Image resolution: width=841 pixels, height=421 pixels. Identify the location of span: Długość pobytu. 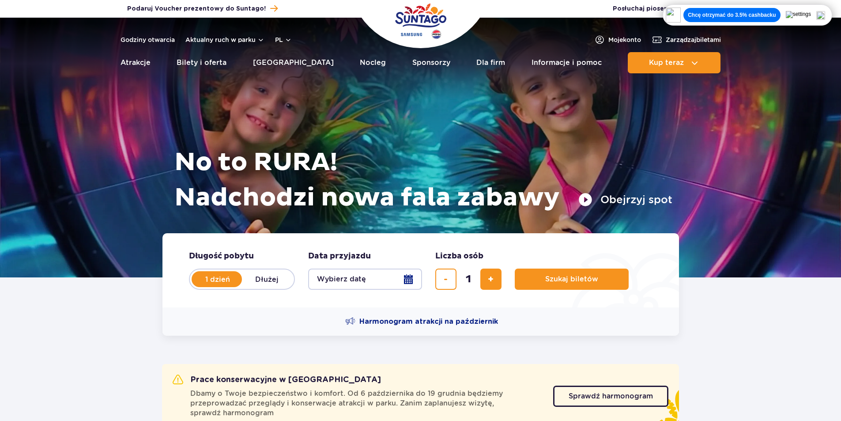
(221, 256).